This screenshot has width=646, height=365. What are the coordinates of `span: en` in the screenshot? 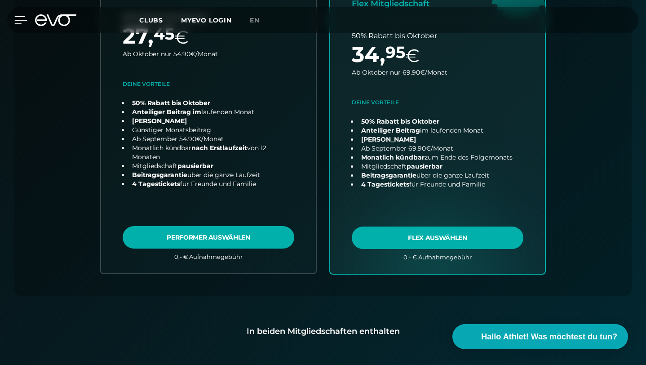 It's located at (255, 20).